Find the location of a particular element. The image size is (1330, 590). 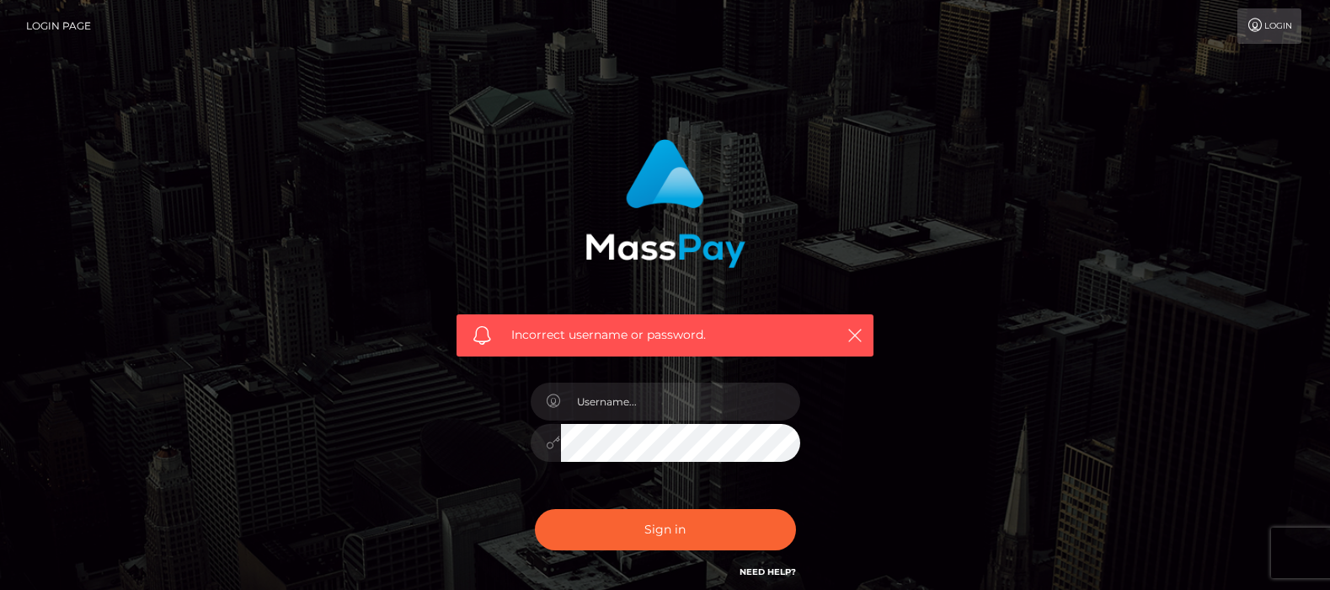

a: Need Help? is located at coordinates (767, 571).